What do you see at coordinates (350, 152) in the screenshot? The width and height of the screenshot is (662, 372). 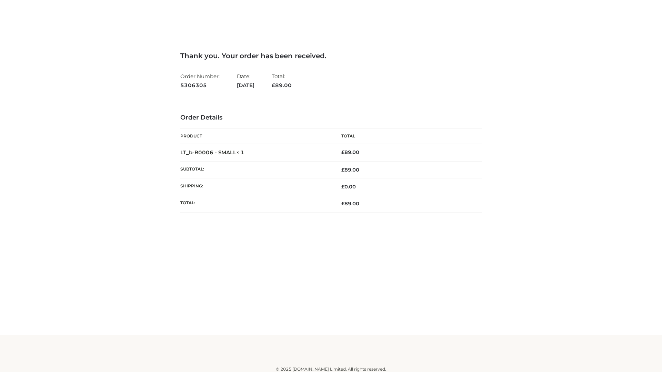 I see `bdi: 89.00` at bounding box center [350, 152].